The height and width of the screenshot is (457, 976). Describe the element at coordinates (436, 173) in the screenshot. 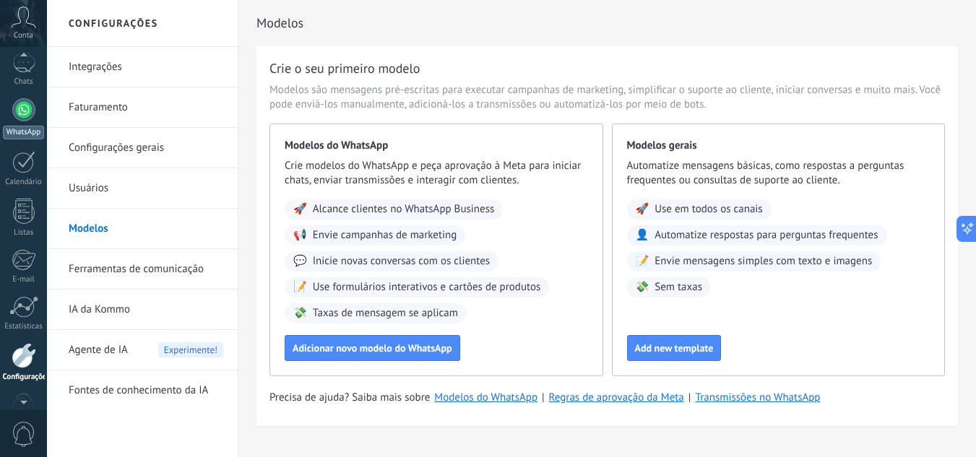

I see `span: Crie modelos do WhatsApp e peça aprovação à Meta para iniciar chats, enviar transmissões e intera...` at that location.